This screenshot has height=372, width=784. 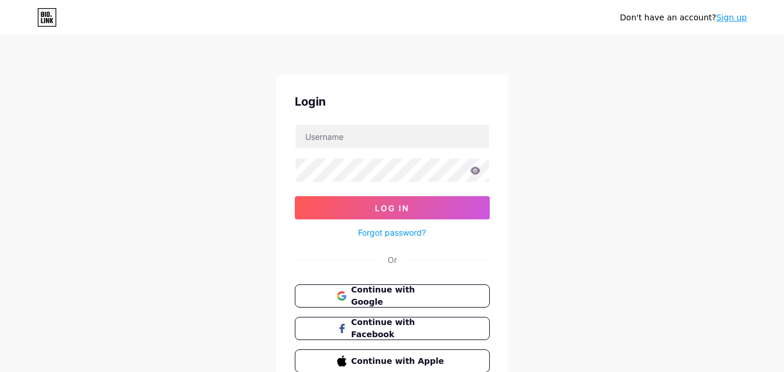 What do you see at coordinates (399, 361) in the screenshot?
I see `span: Continue with Apple` at bounding box center [399, 361].